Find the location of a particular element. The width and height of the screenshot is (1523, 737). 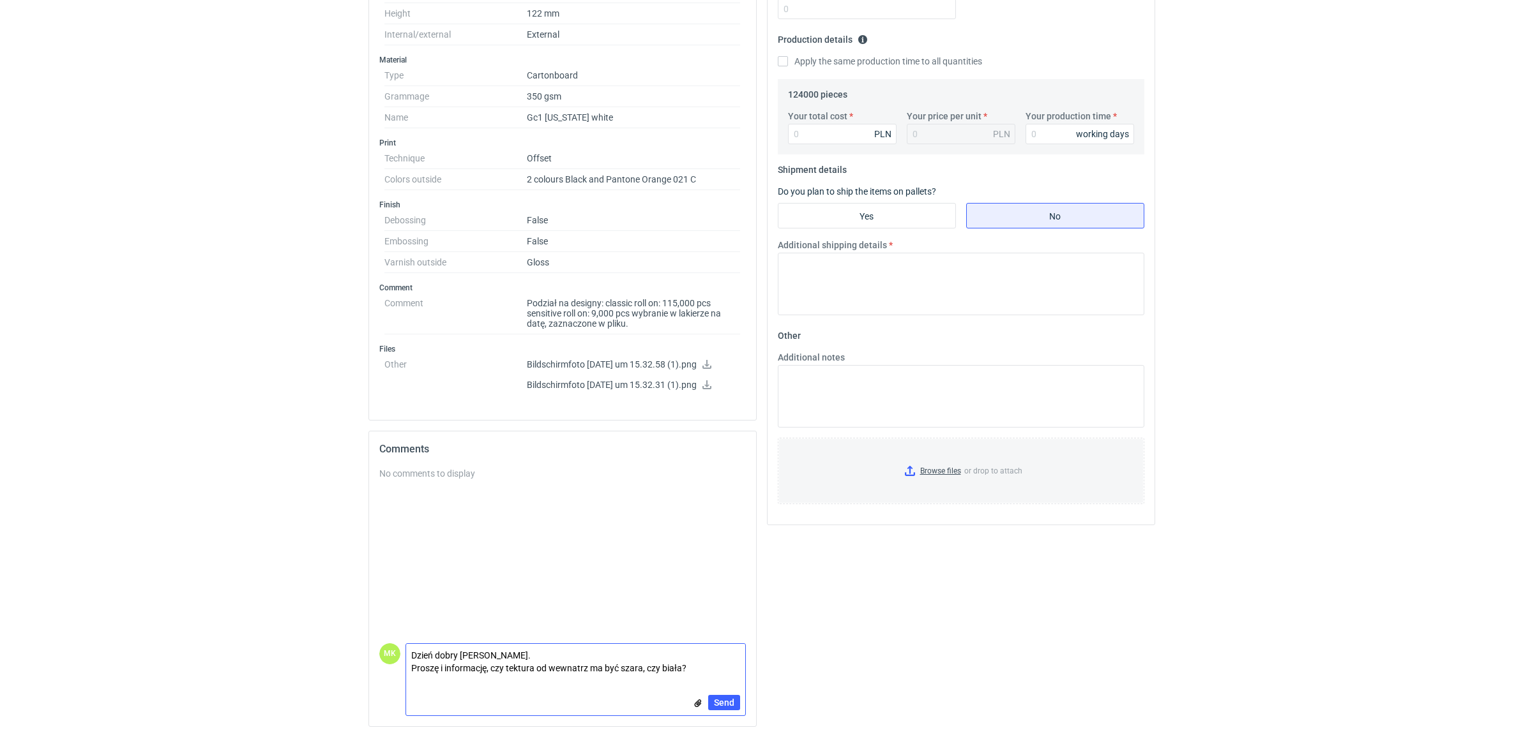

label: No is located at coordinates (1055, 216).